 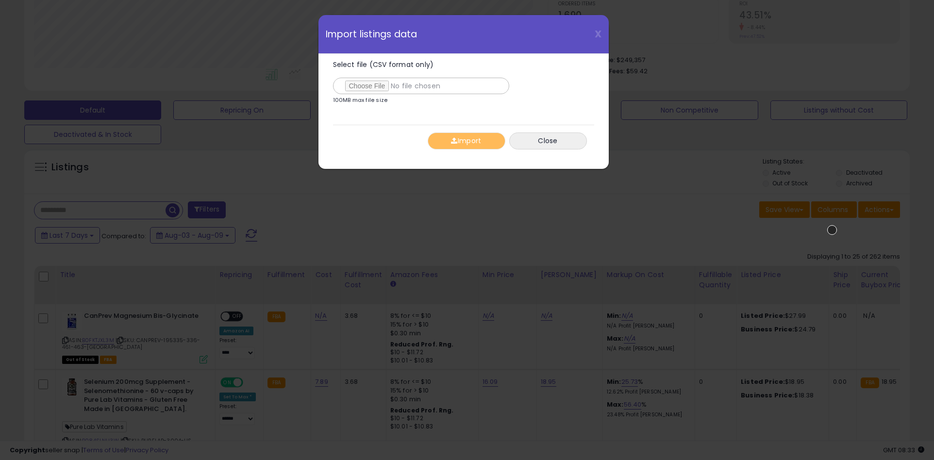 What do you see at coordinates (360, 100) in the screenshot?
I see `p: 100MB max file size` at bounding box center [360, 100].